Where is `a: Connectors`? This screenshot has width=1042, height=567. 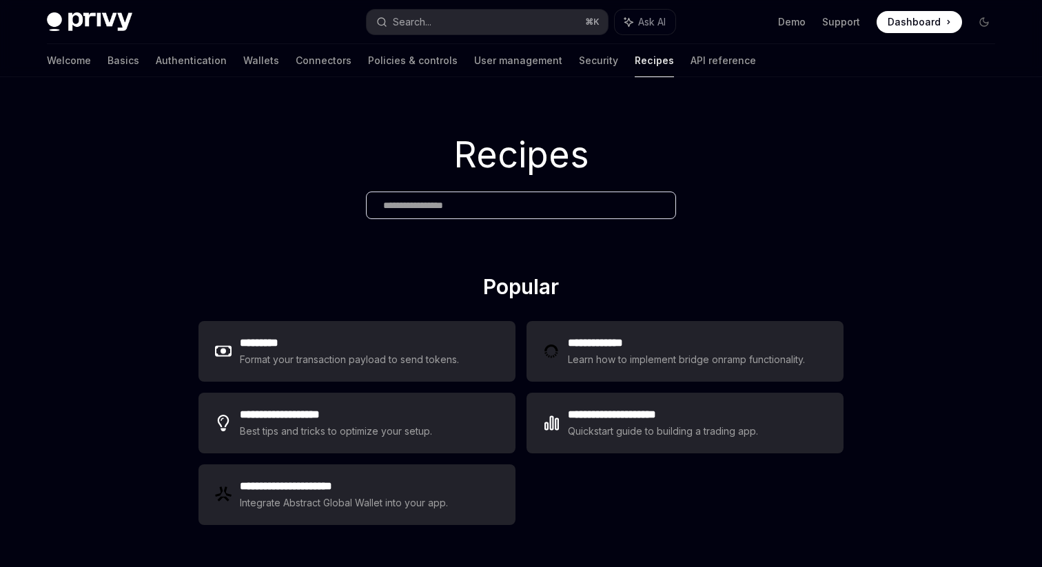
a: Connectors is located at coordinates (323, 61).